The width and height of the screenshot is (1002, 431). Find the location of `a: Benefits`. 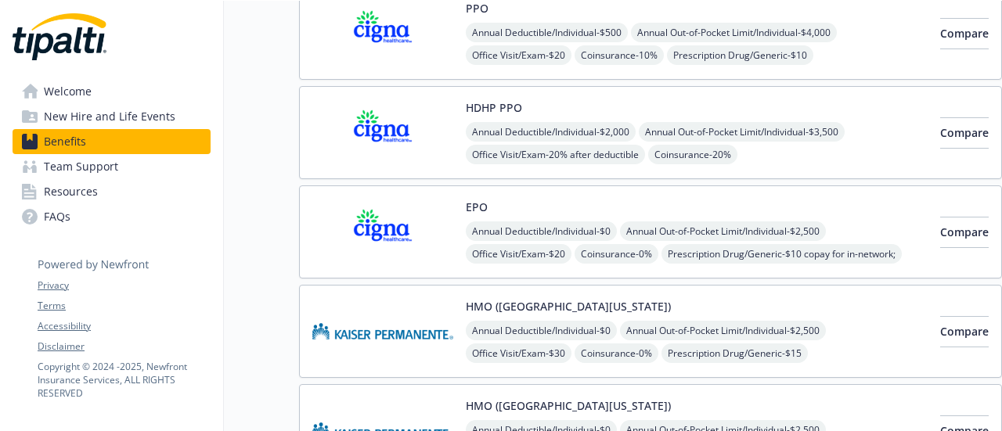

a: Benefits is located at coordinates (111, 142).